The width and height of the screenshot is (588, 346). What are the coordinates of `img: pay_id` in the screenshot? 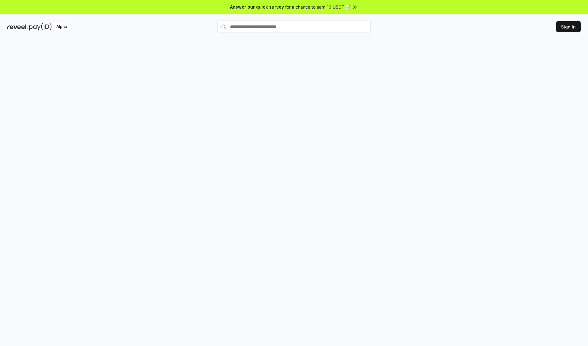 It's located at (40, 27).